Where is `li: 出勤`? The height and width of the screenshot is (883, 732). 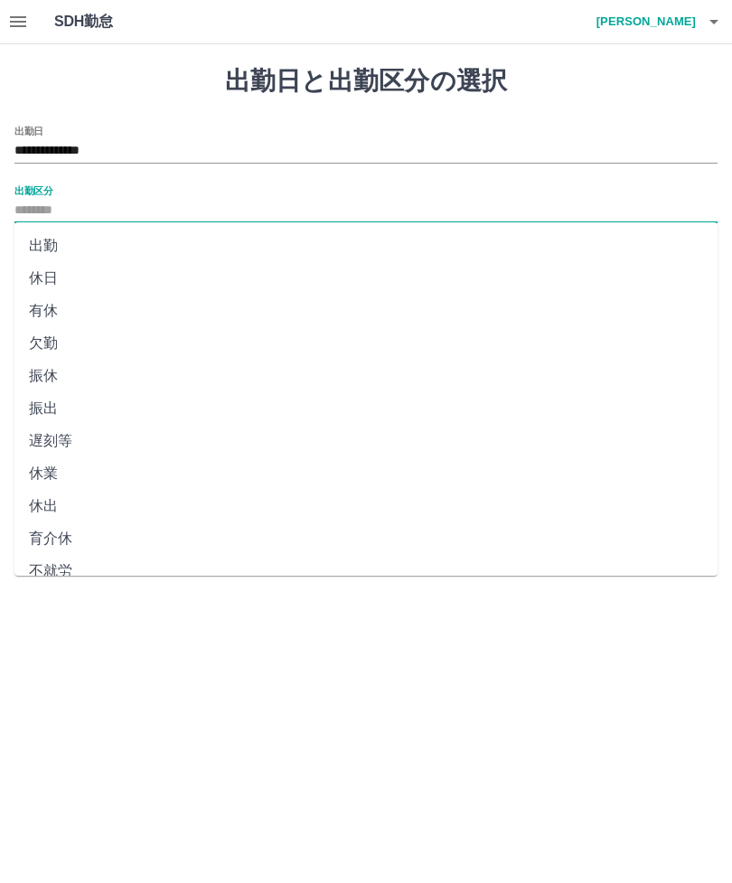 li: 出勤 is located at coordinates (366, 246).